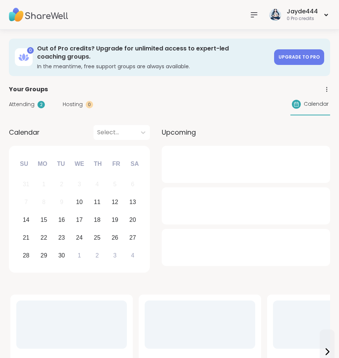  What do you see at coordinates (24, 164) in the screenshot?
I see `div: Su` at bounding box center [24, 164].